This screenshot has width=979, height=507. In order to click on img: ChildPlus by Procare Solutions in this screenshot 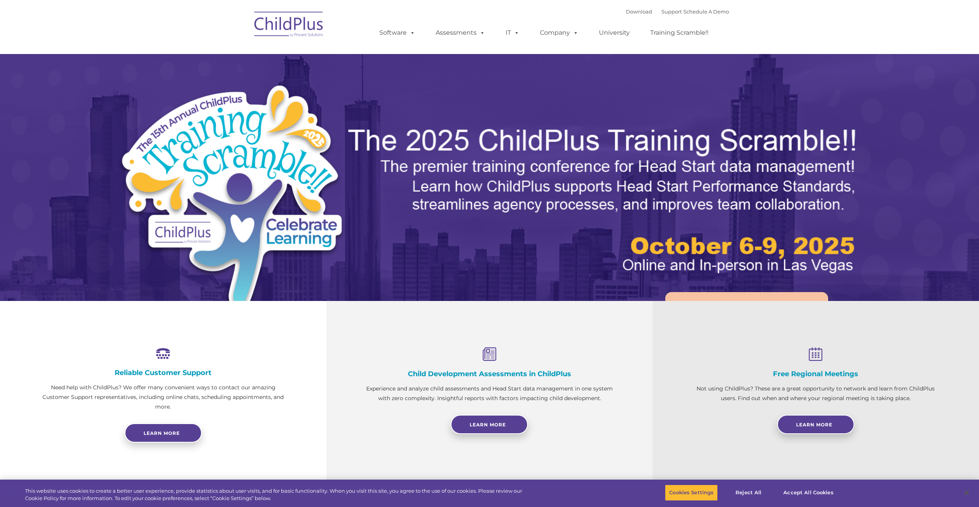, I will do `click(289, 25)`.